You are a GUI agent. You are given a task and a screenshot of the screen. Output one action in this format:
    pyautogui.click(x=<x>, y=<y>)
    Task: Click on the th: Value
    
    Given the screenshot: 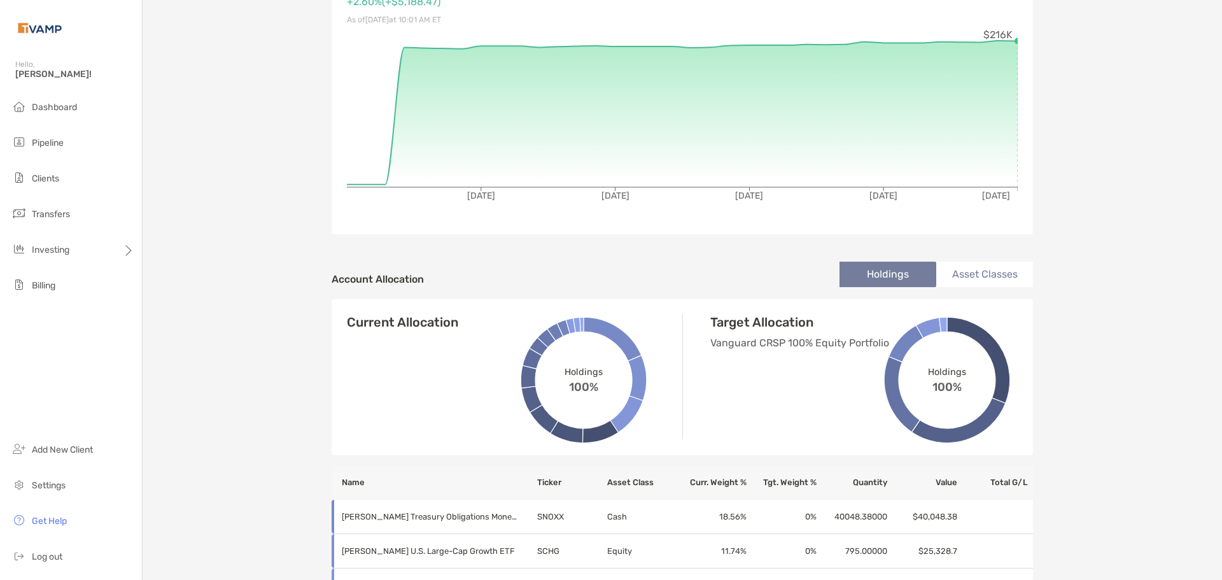 What is the action you would take?
    pyautogui.click(x=923, y=482)
    